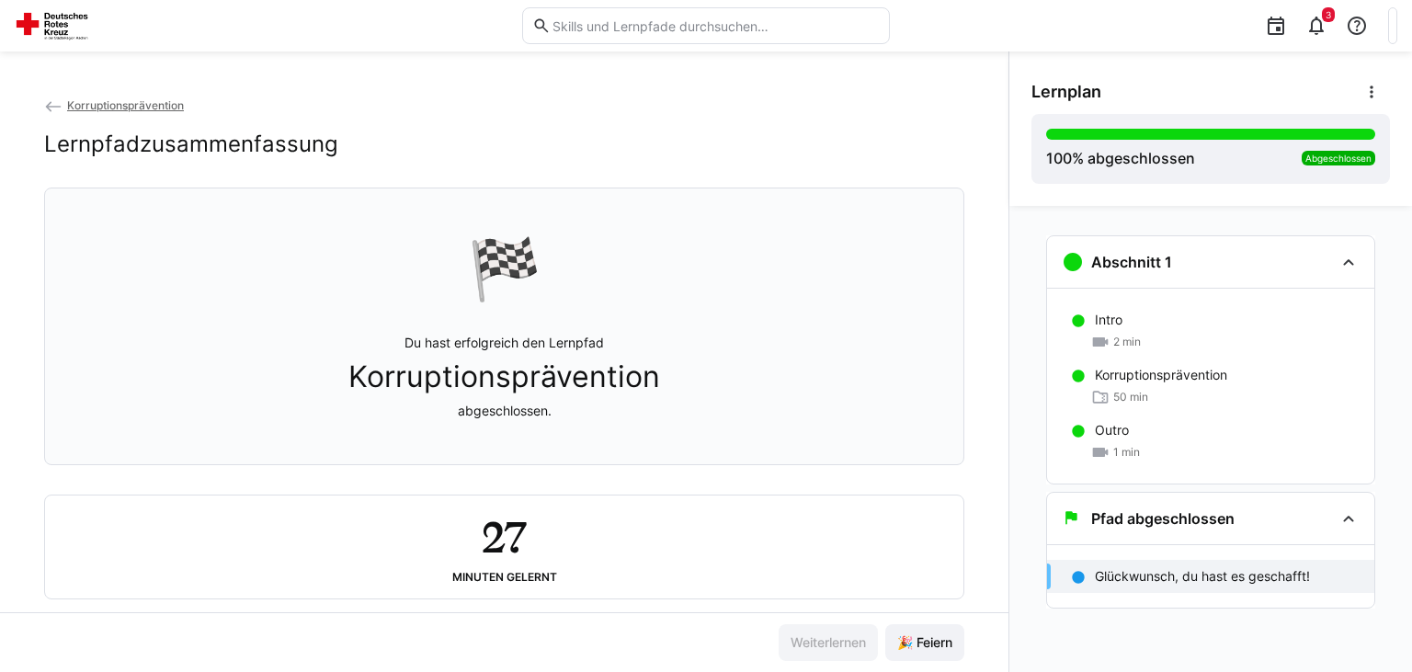  Describe the element at coordinates (925, 642) in the screenshot. I see `span: 🎉 Feiern` at that location.